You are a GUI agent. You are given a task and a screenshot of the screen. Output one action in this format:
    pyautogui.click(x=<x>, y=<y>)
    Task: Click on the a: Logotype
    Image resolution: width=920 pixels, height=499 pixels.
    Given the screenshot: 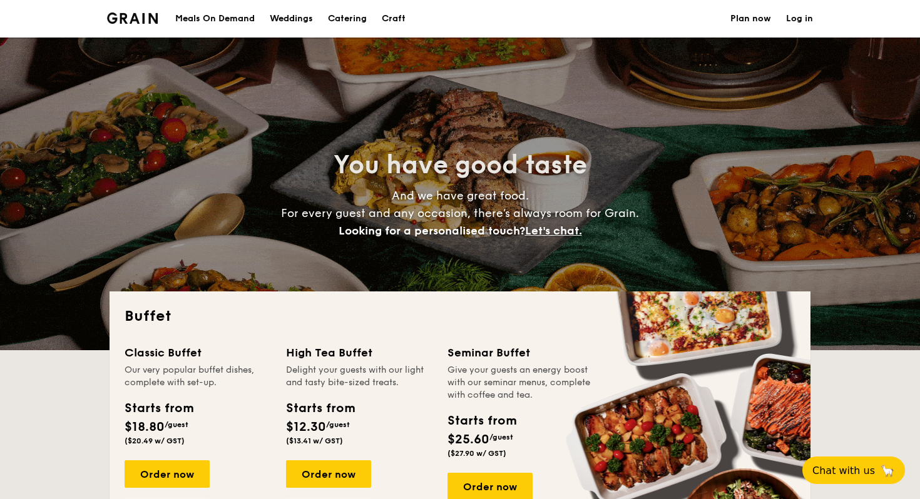 What is the action you would take?
    pyautogui.click(x=132, y=18)
    